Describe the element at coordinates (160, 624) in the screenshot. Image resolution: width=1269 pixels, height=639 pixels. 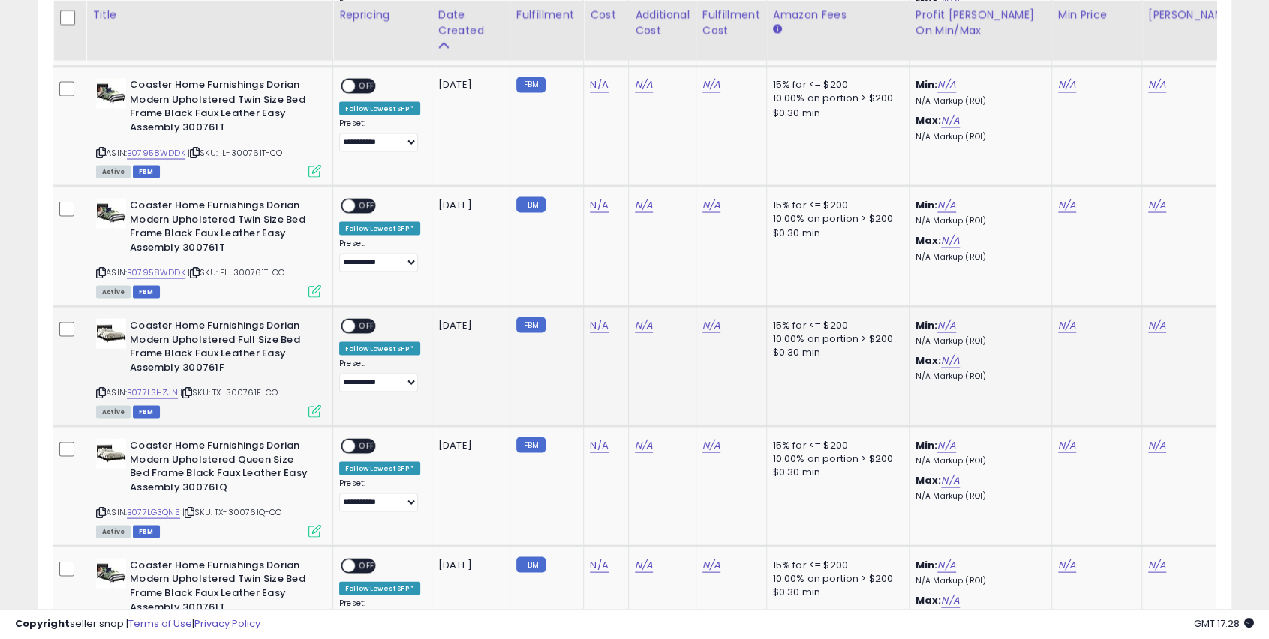
I see `a: Terms of Use` at that location.